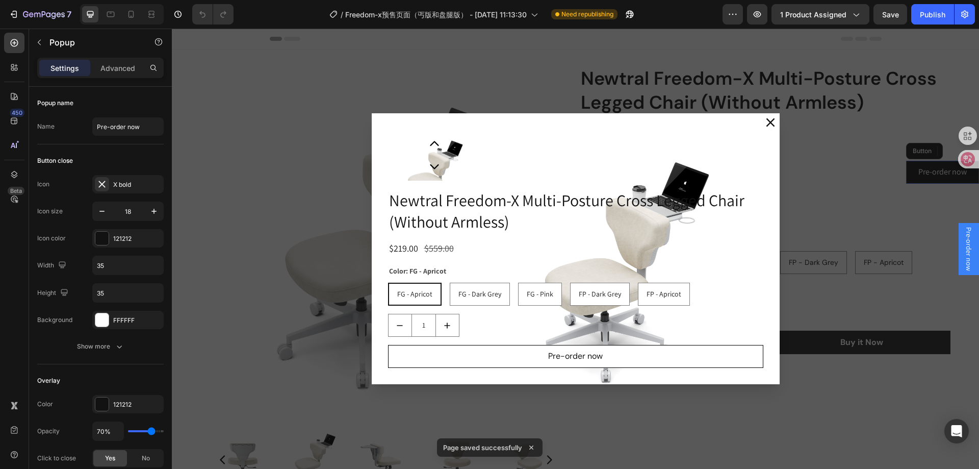 This screenshot has height=469, width=979. Describe the element at coordinates (308, 265) in the screenshot. I see `span: FG - Dark Grey` at that location.